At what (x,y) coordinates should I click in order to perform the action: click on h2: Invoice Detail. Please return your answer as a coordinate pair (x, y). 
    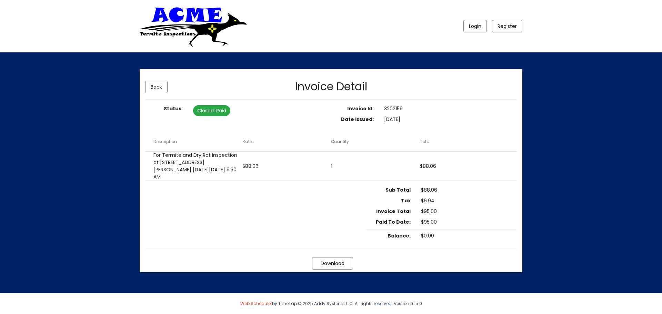
    Looking at the image, I should click on (331, 87).